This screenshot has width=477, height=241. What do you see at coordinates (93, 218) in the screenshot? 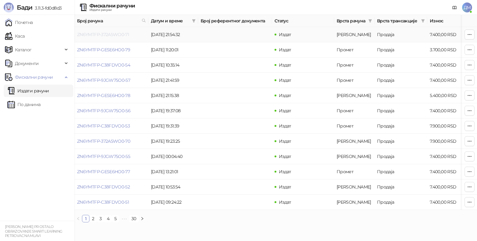
I see `li: 2` at bounding box center [93, 218].